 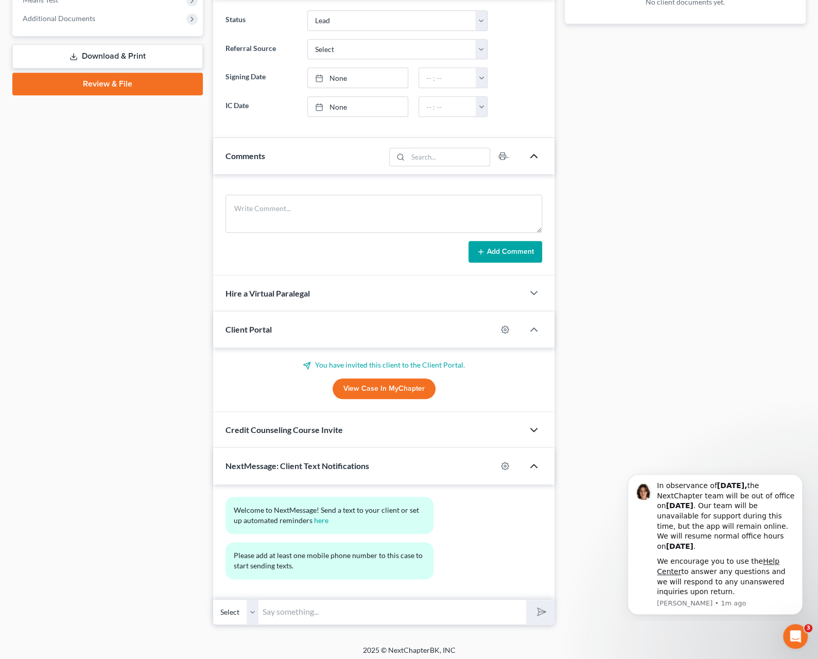 What do you see at coordinates (249, 329) in the screenshot?
I see `span: Client Portal` at bounding box center [249, 329].